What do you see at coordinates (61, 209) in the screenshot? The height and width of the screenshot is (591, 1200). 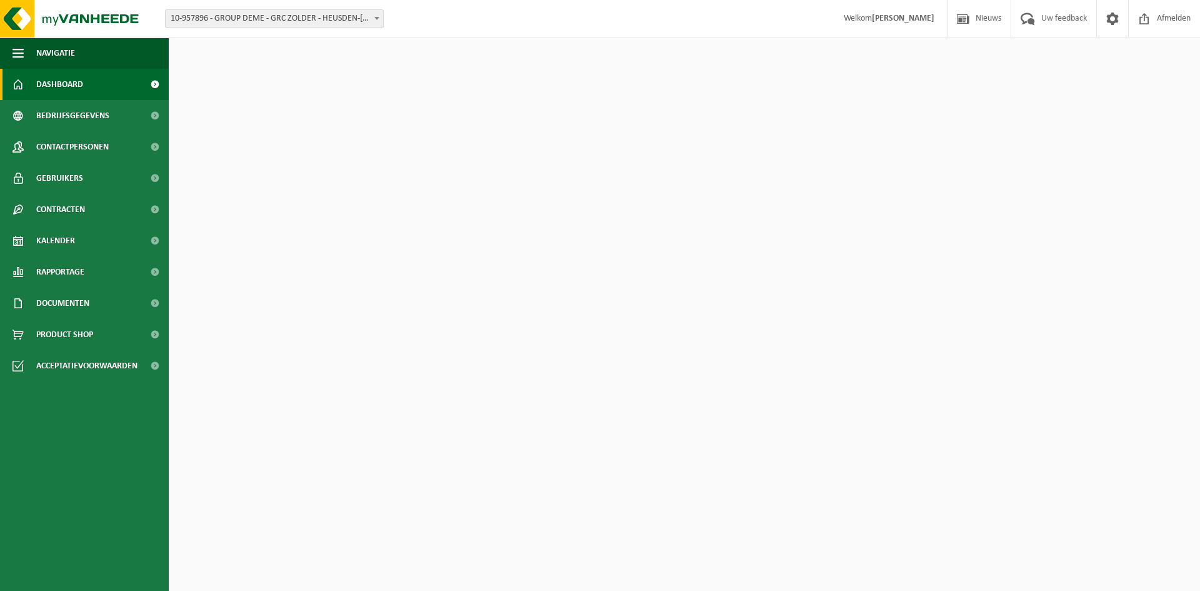 I see `span: Contracten` at bounding box center [61, 209].